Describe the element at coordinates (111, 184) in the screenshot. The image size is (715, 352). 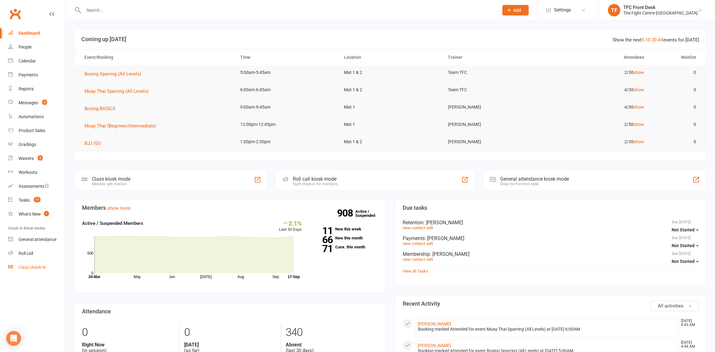
I see `div: Member self check-in` at that location.